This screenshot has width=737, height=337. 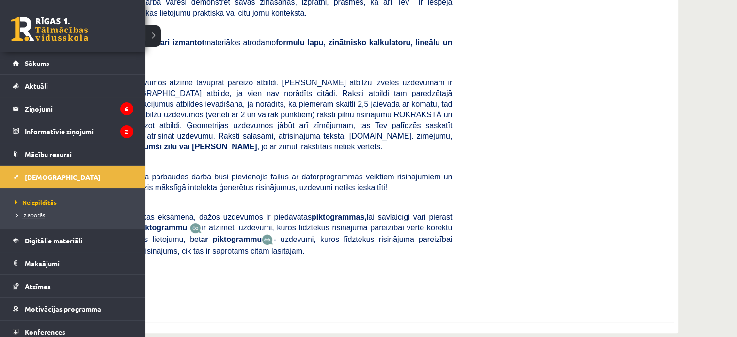 What do you see at coordinates (73, 309) in the screenshot?
I see `a: Motivācijas programma` at bounding box center [73, 309].